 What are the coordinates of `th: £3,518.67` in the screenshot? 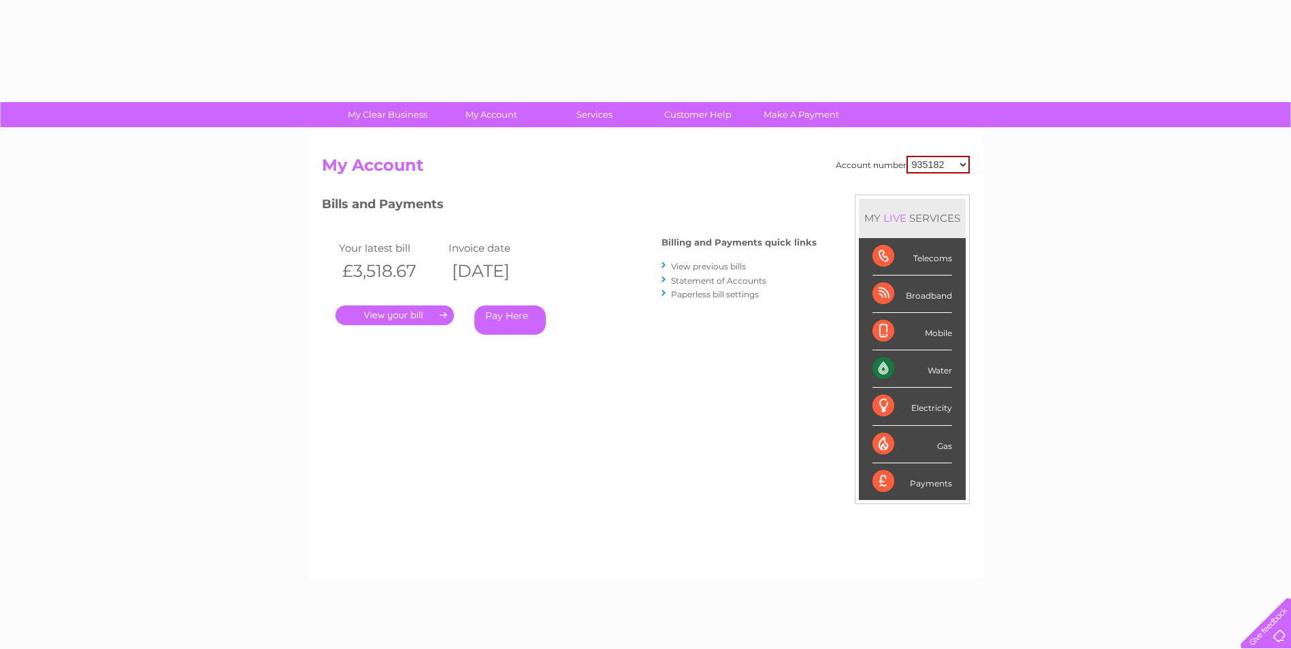 It's located at (390, 271).